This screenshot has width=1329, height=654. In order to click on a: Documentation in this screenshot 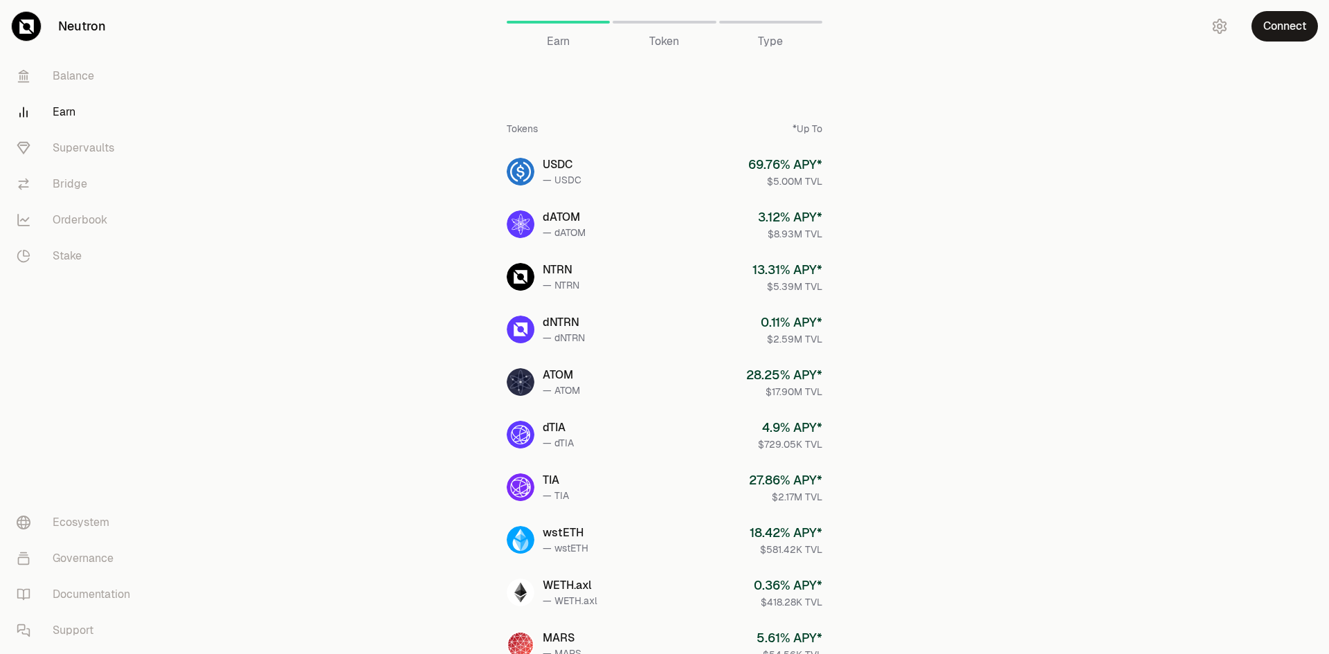, I will do `click(78, 595)`.